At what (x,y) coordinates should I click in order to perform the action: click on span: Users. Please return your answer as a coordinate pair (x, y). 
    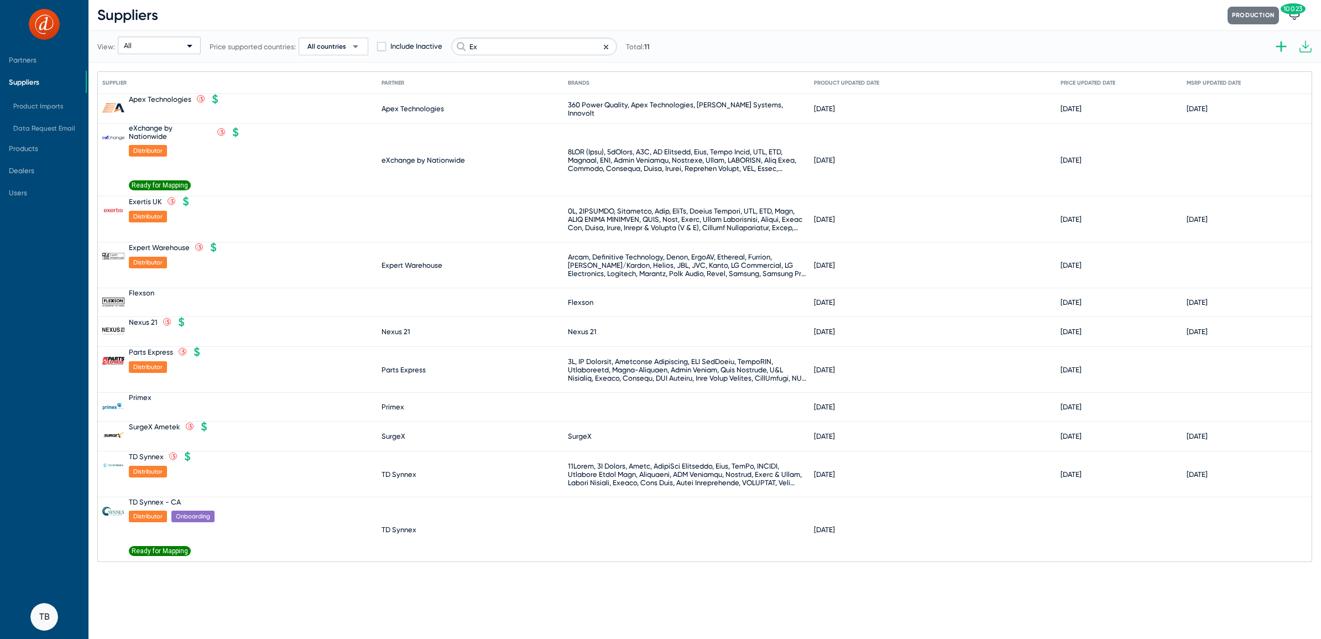
    Looking at the image, I should click on (18, 192).